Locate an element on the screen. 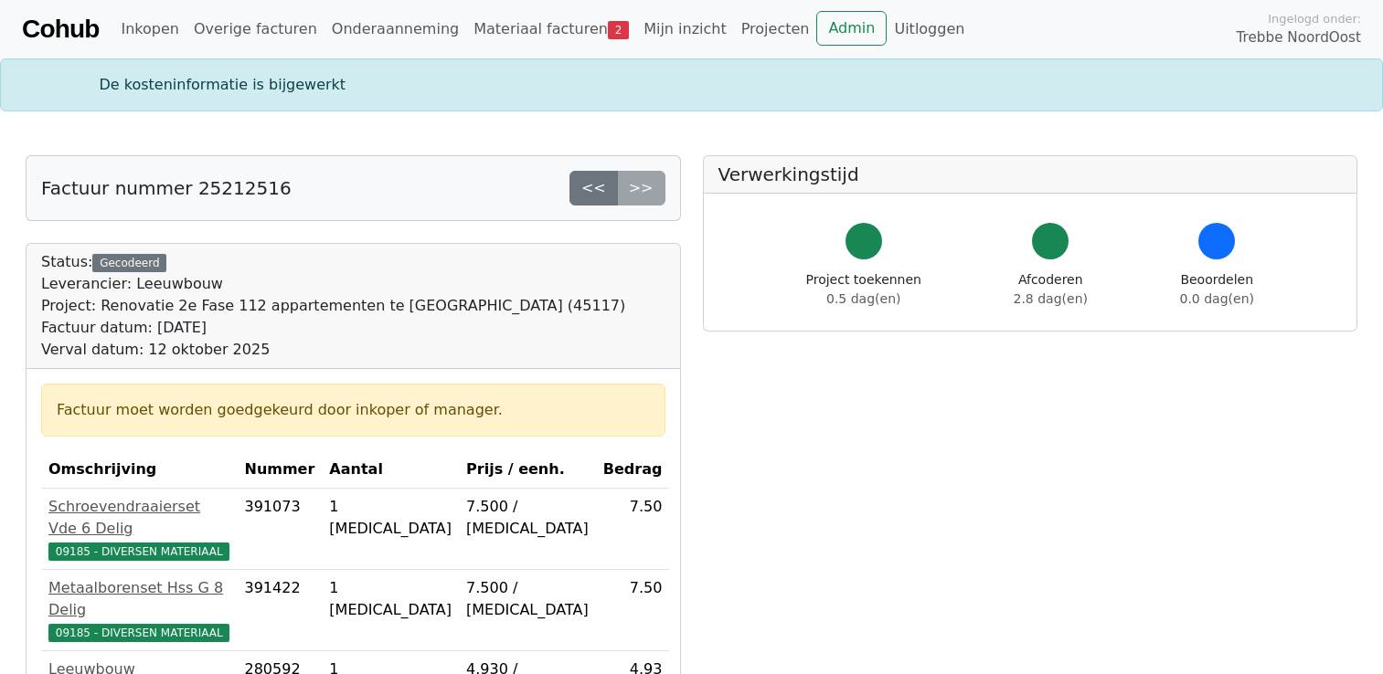  a: Admin is located at coordinates (851, 28).